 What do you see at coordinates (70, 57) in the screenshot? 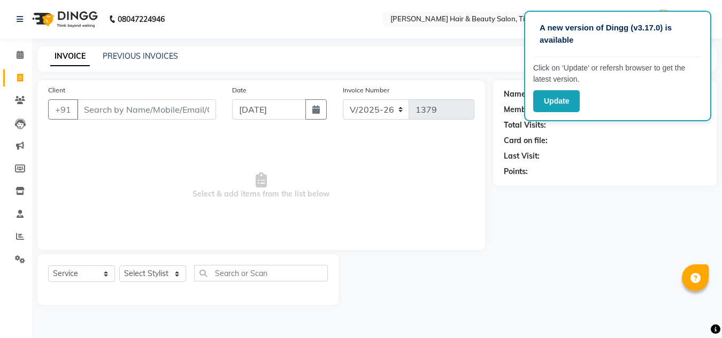
I see `a: INVOICE` at bounding box center [70, 57].